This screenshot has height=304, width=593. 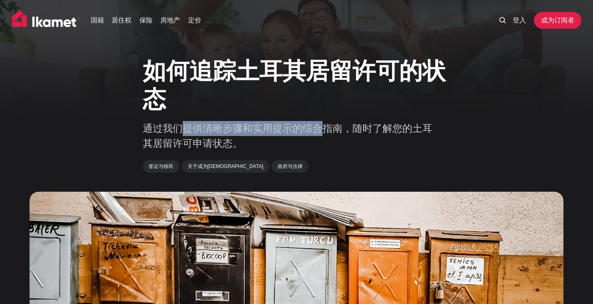 I want to click on a: 居住权, so click(x=121, y=20).